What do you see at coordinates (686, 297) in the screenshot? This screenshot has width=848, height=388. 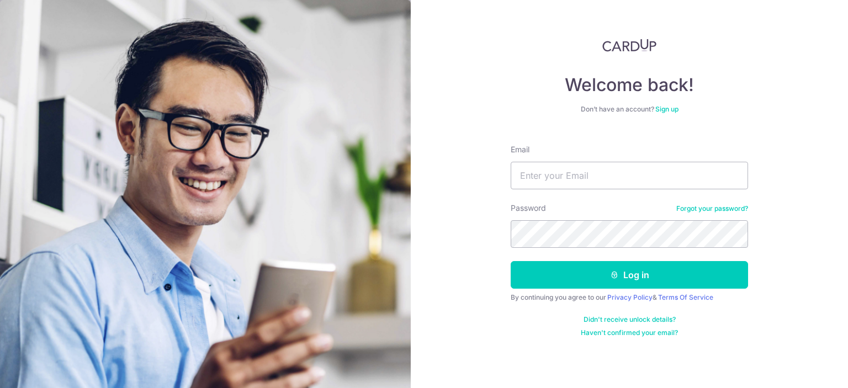 I see `a: Terms Of Service` at bounding box center [686, 297].